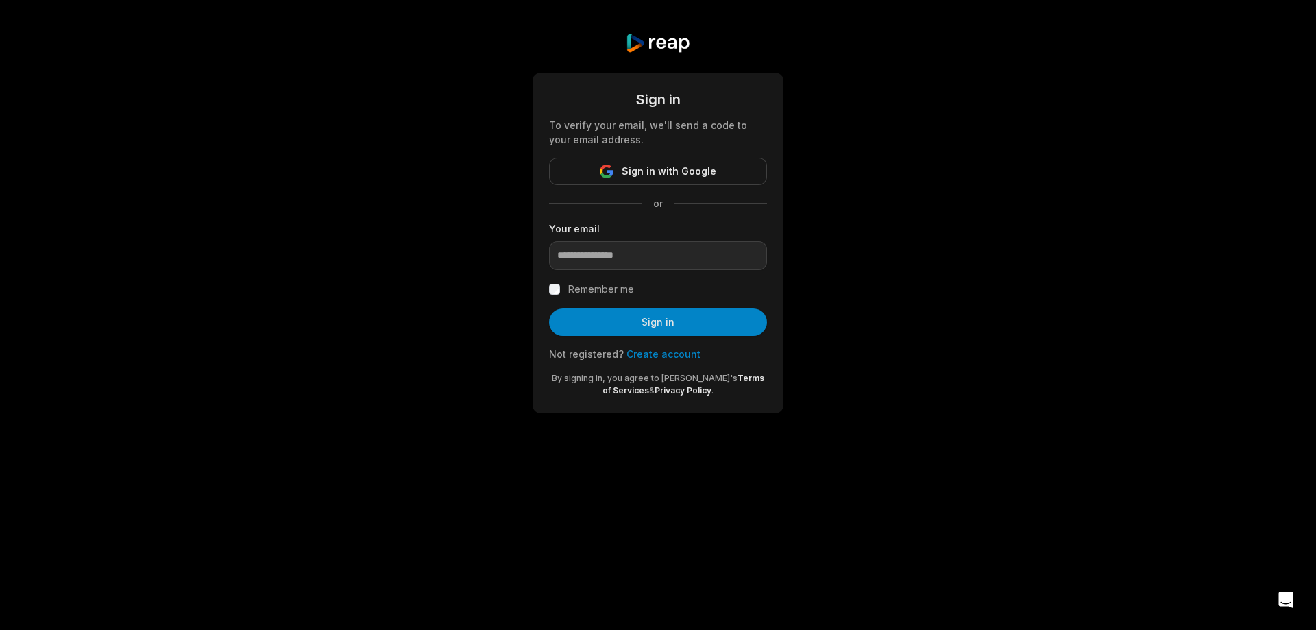  Describe the element at coordinates (1286, 600) in the screenshot. I see `div: Open Intercom Messenger` at that location.